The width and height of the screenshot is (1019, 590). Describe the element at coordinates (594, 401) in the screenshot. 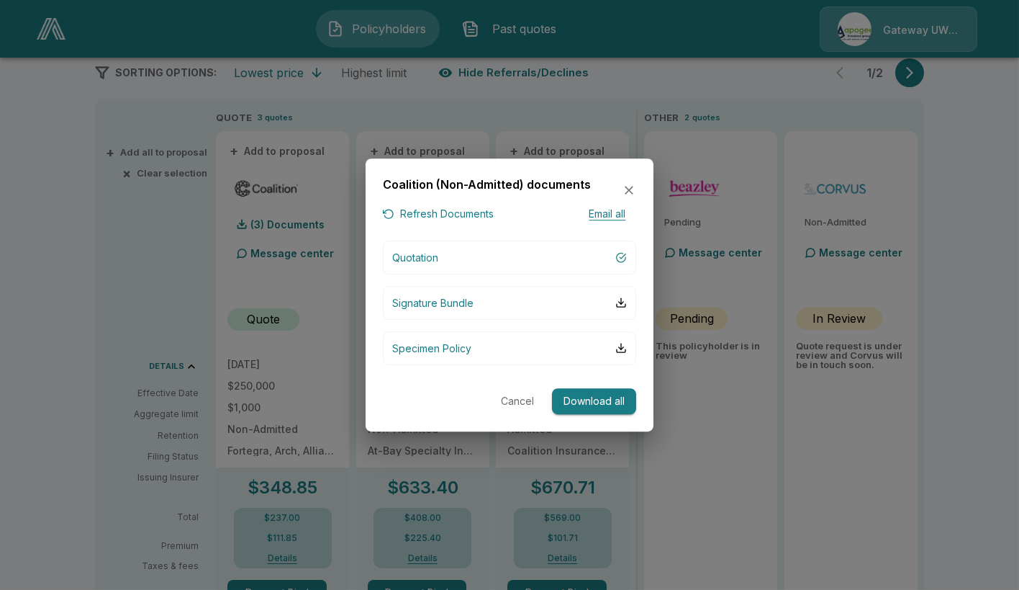

I see `button: Download all` at that location.